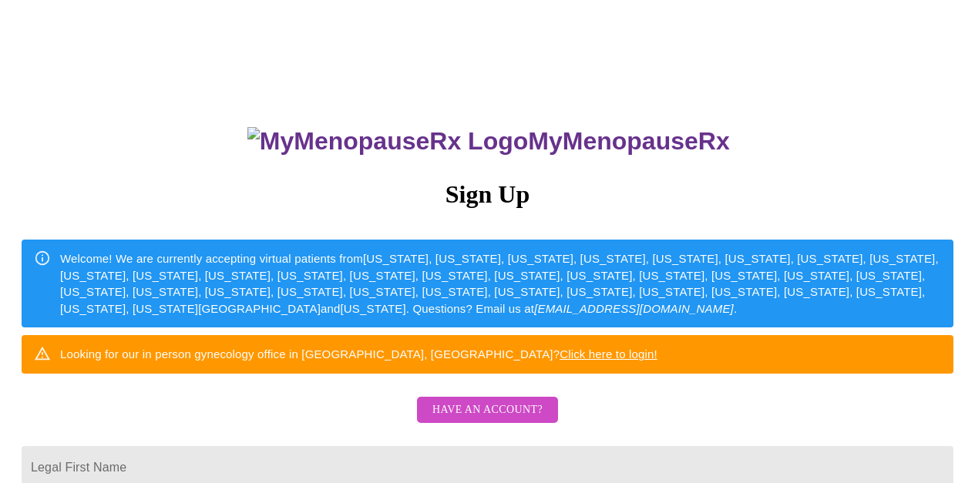 Image resolution: width=975 pixels, height=483 pixels. Describe the element at coordinates (487, 410) in the screenshot. I see `button: Have an account?` at that location.